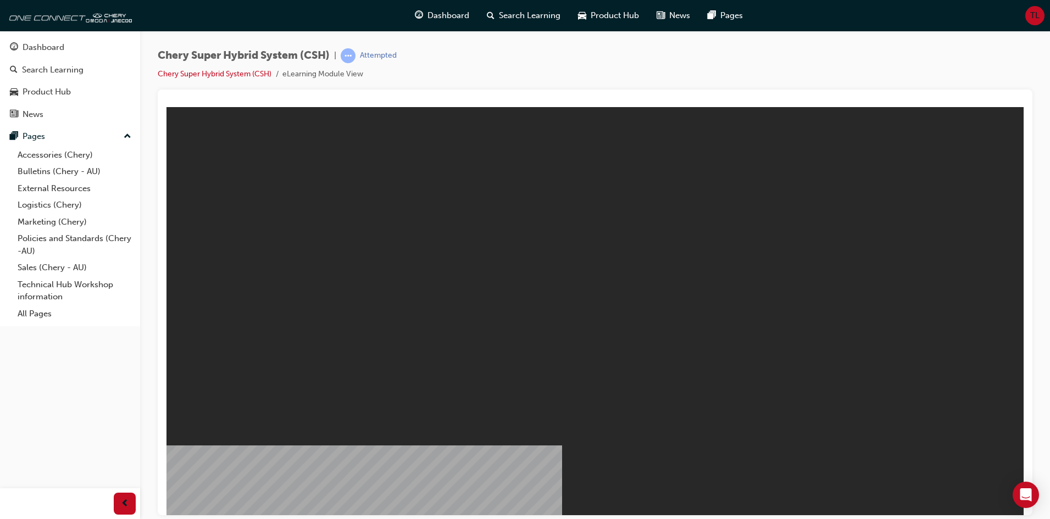  I want to click on a: Logistics (Chery), so click(74, 205).